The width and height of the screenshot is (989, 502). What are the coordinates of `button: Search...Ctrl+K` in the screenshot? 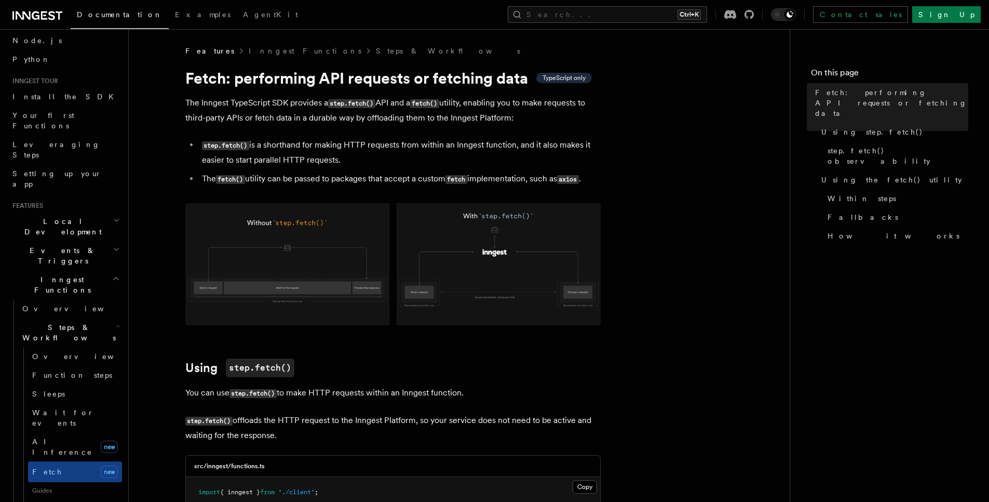 It's located at (608, 15).